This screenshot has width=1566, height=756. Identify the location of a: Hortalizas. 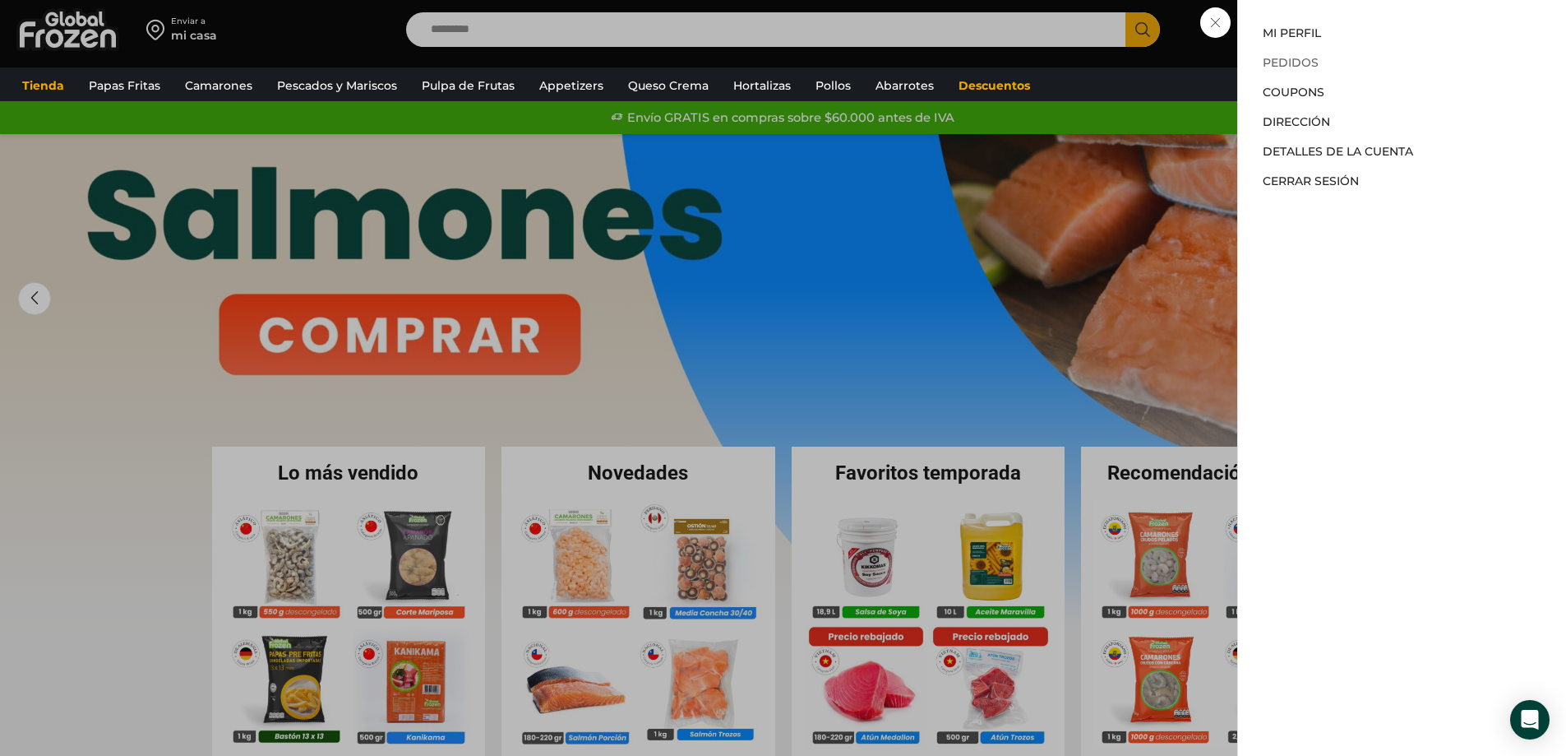
(762, 86).